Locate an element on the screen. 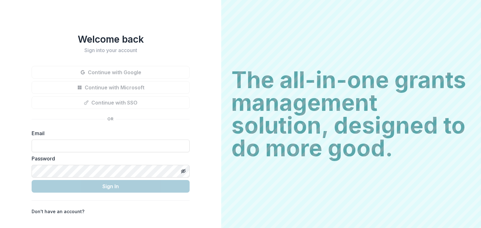 Image resolution: width=481 pixels, height=228 pixels. button: Sign In is located at coordinates (111, 186).